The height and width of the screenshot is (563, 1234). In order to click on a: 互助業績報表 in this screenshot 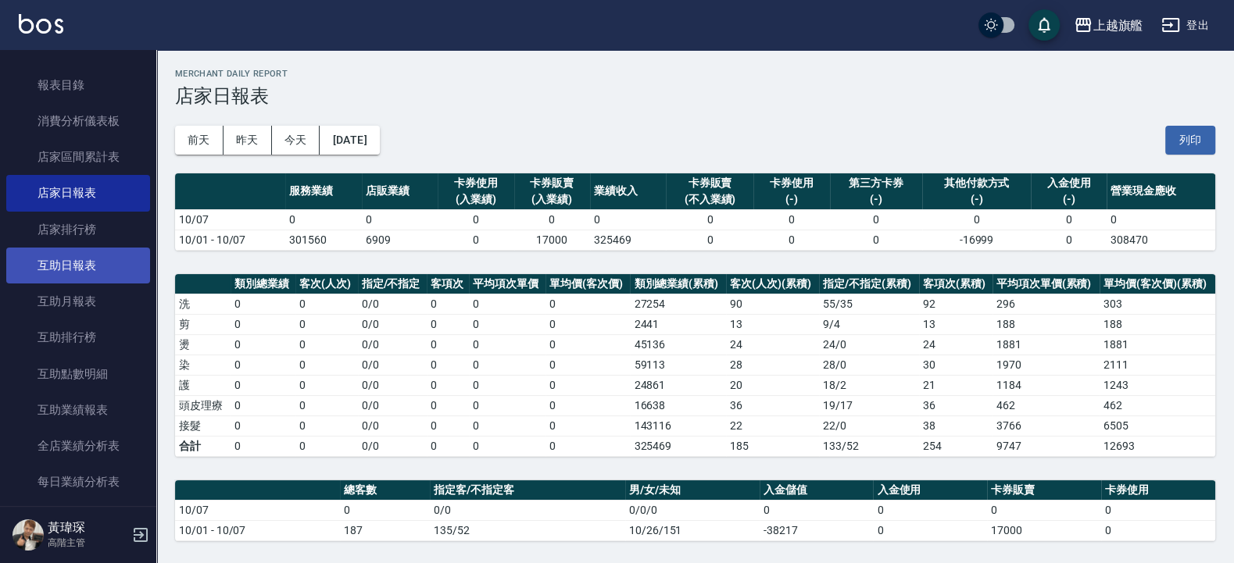, I will do `click(78, 410)`.